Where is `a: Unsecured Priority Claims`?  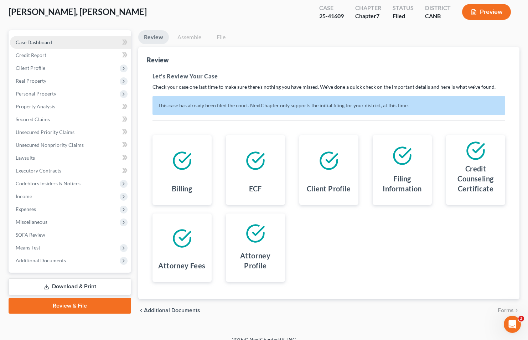 a: Unsecured Priority Claims is located at coordinates (71, 132).